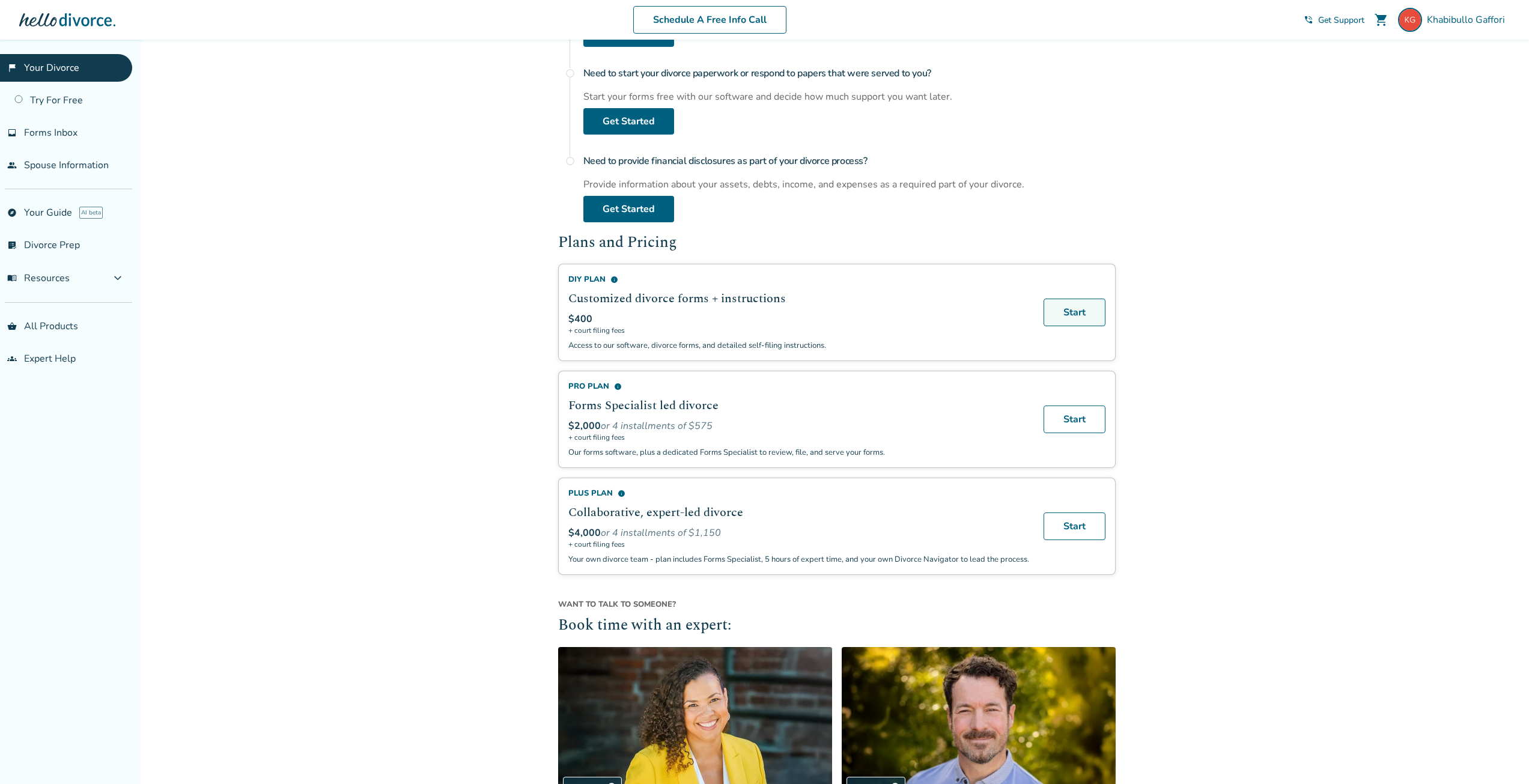 The width and height of the screenshot is (1529, 784). I want to click on h4: Need to start your divorce paperwork or respond to papers that were served to you?, so click(849, 73).